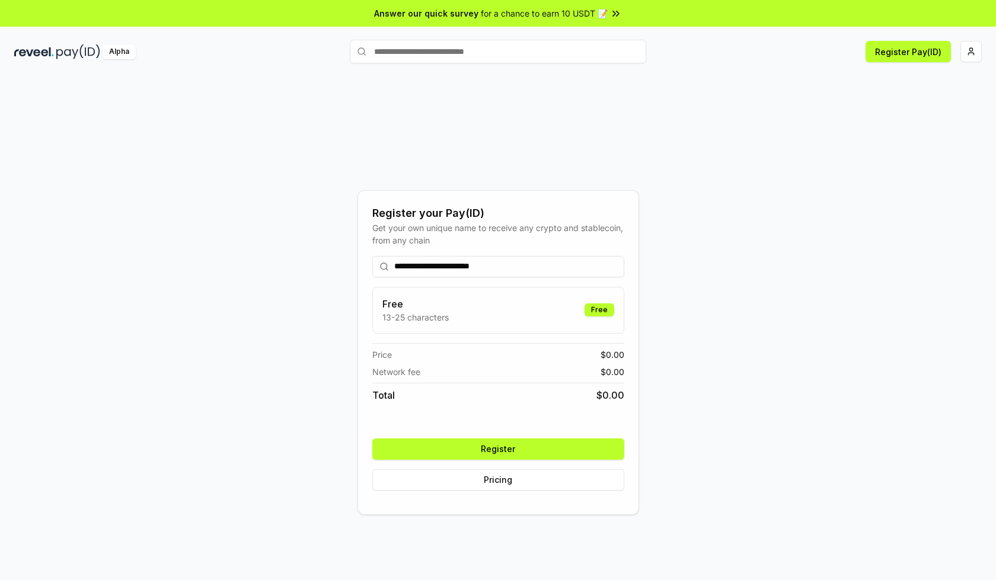 The image size is (996, 580). I want to click on p: 13-25 characters, so click(415, 317).